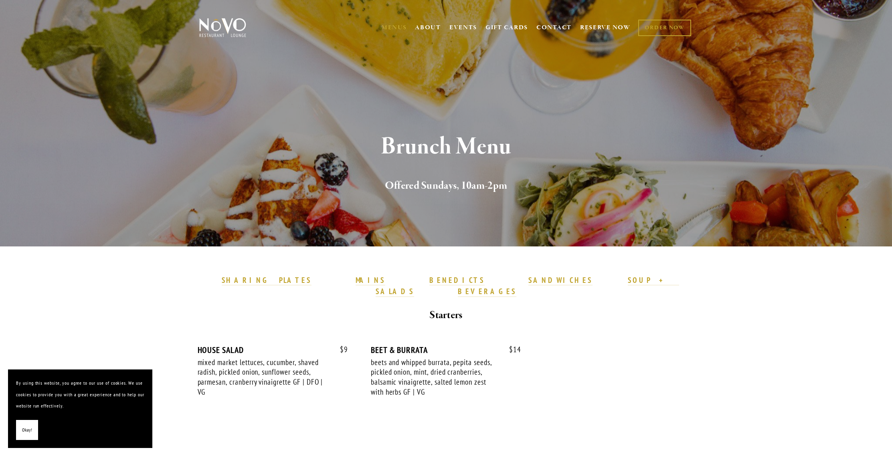 The height and width of the screenshot is (456, 892). Describe the element at coordinates (664, 28) in the screenshot. I see `a: ORDER NOW` at that location.